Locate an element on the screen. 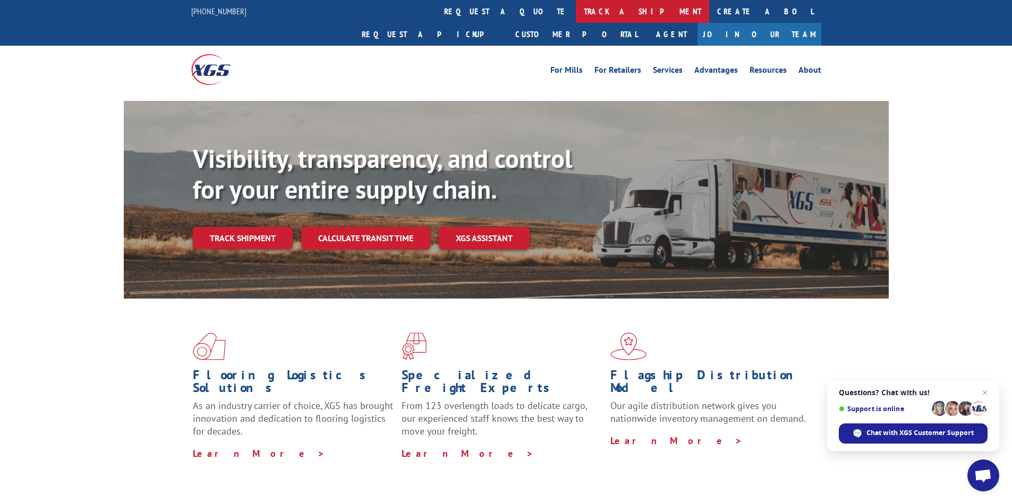 The image size is (1012, 502). a: Agent is located at coordinates (672, 34).